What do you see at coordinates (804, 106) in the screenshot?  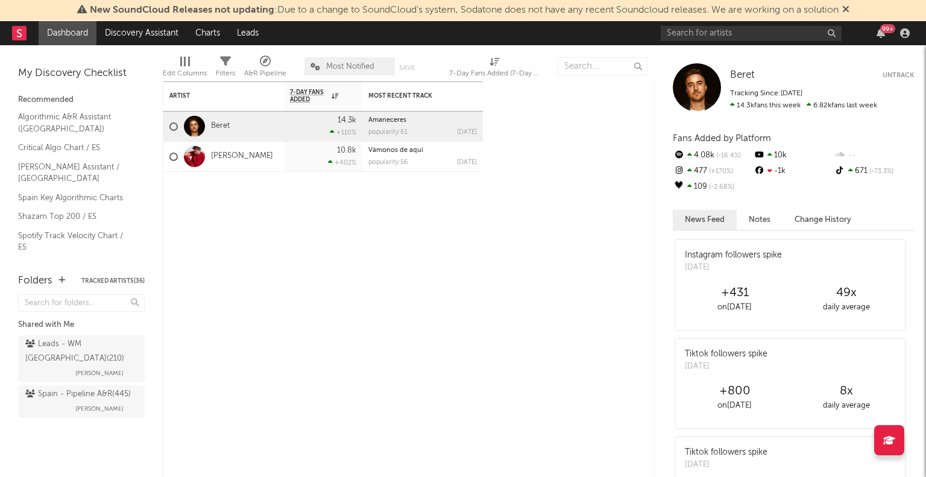 I see `span: 6.82k fans last week` at bounding box center [804, 106].